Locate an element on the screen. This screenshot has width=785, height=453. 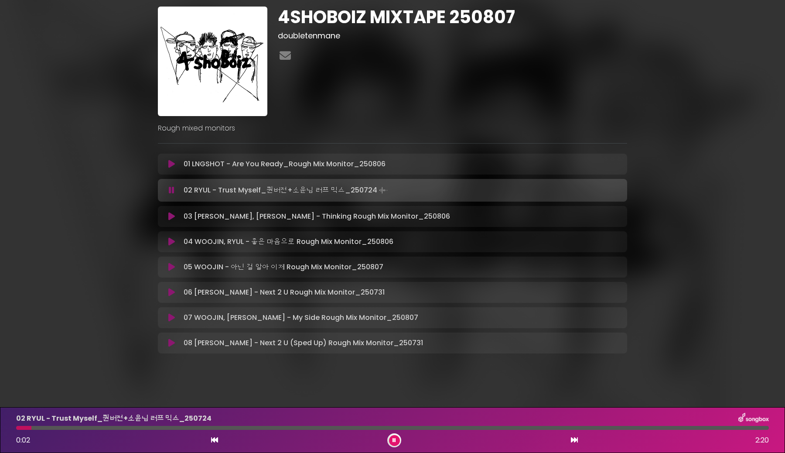
p: Rough mixed monitors is located at coordinates (393, 128).